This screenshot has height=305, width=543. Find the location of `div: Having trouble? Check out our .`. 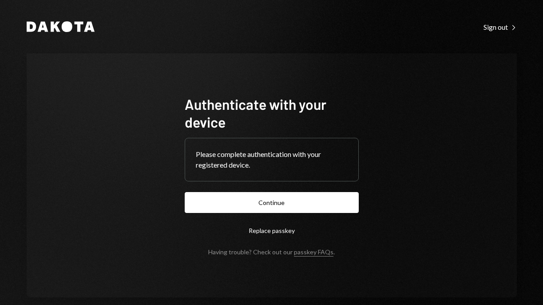

div: Having trouble? Check out our . is located at coordinates (272, 252).